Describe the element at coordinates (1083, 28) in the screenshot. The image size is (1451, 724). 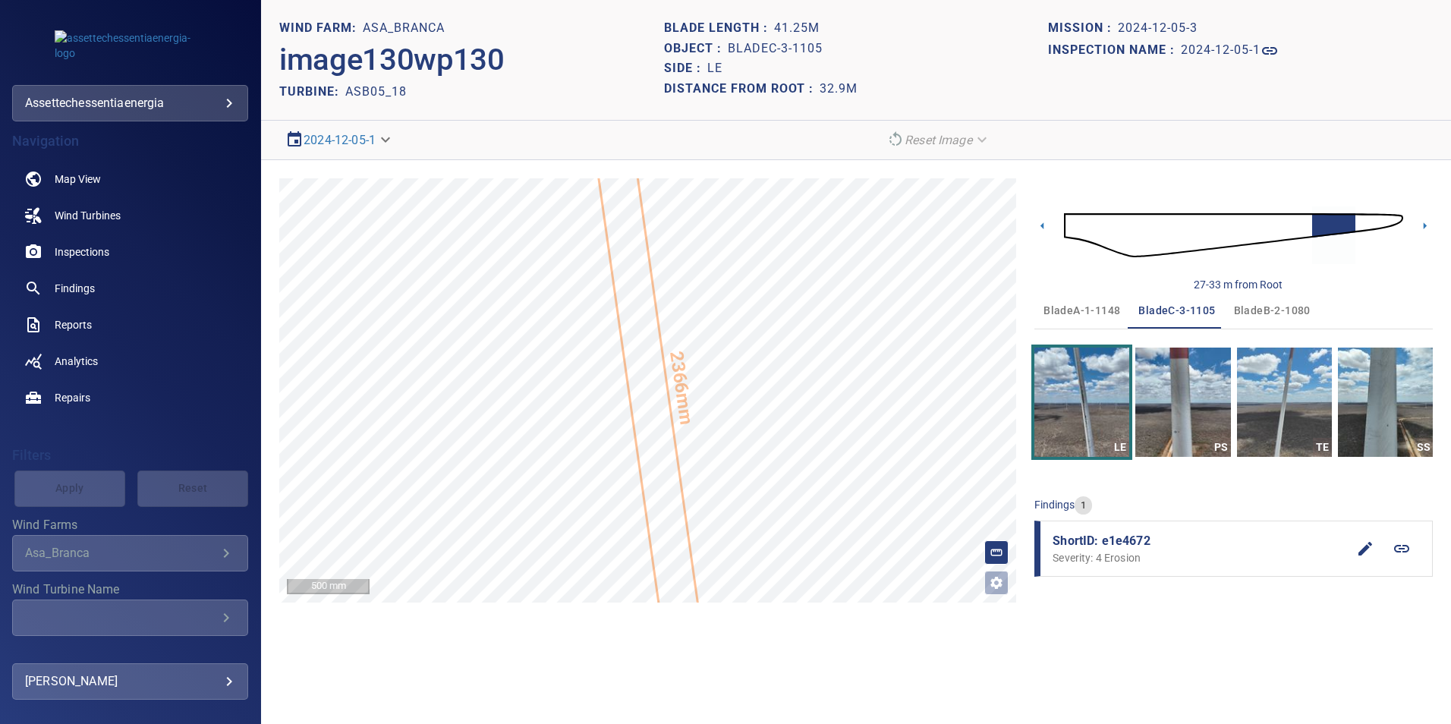
I see `h1: Mission :` at that location.